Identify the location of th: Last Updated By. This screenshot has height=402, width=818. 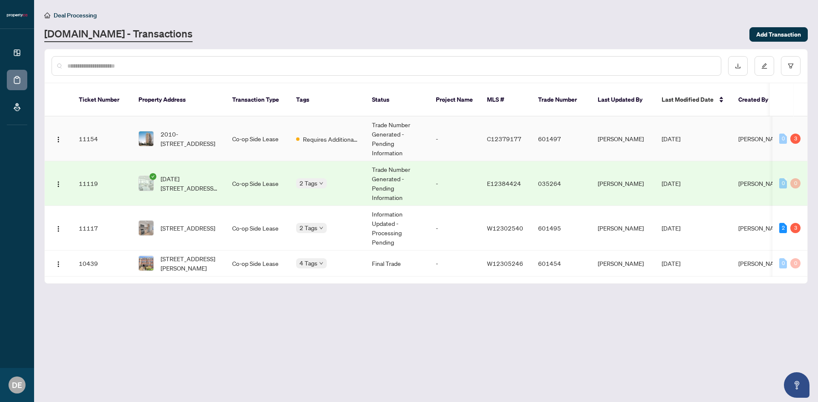
(623, 100).